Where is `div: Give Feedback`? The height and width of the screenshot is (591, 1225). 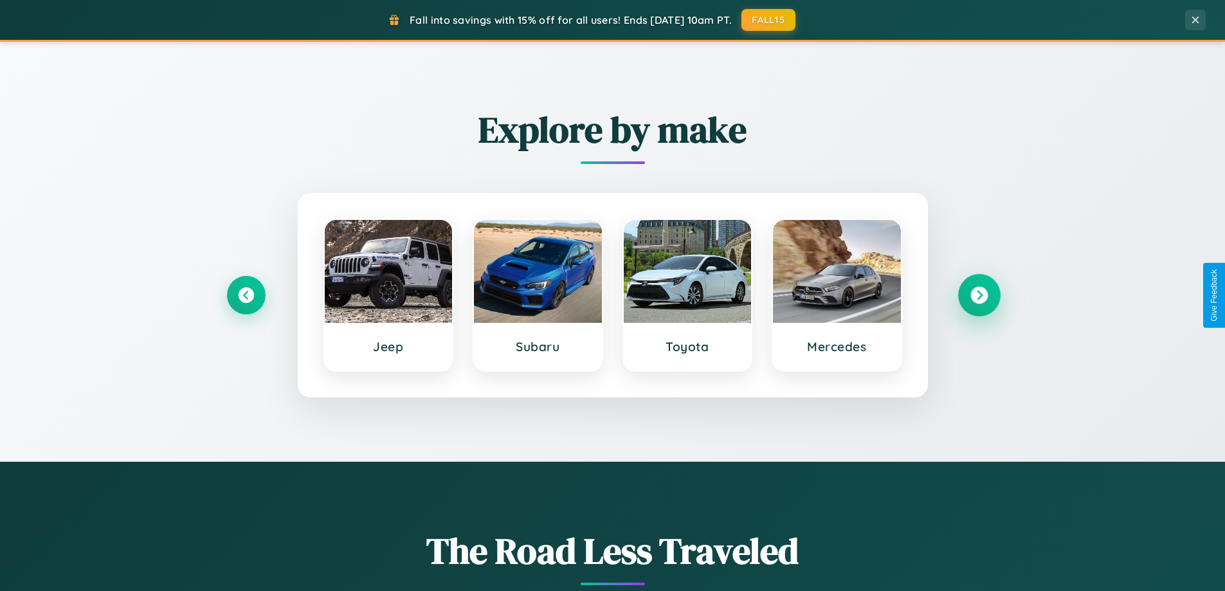
div: Give Feedback is located at coordinates (1215, 295).